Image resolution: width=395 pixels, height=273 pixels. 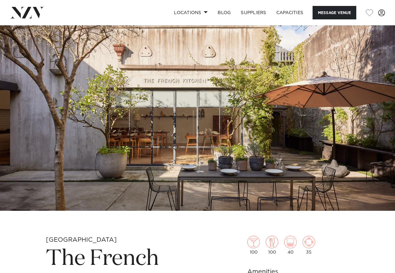 I want to click on img: theatre.png, so click(x=291, y=242).